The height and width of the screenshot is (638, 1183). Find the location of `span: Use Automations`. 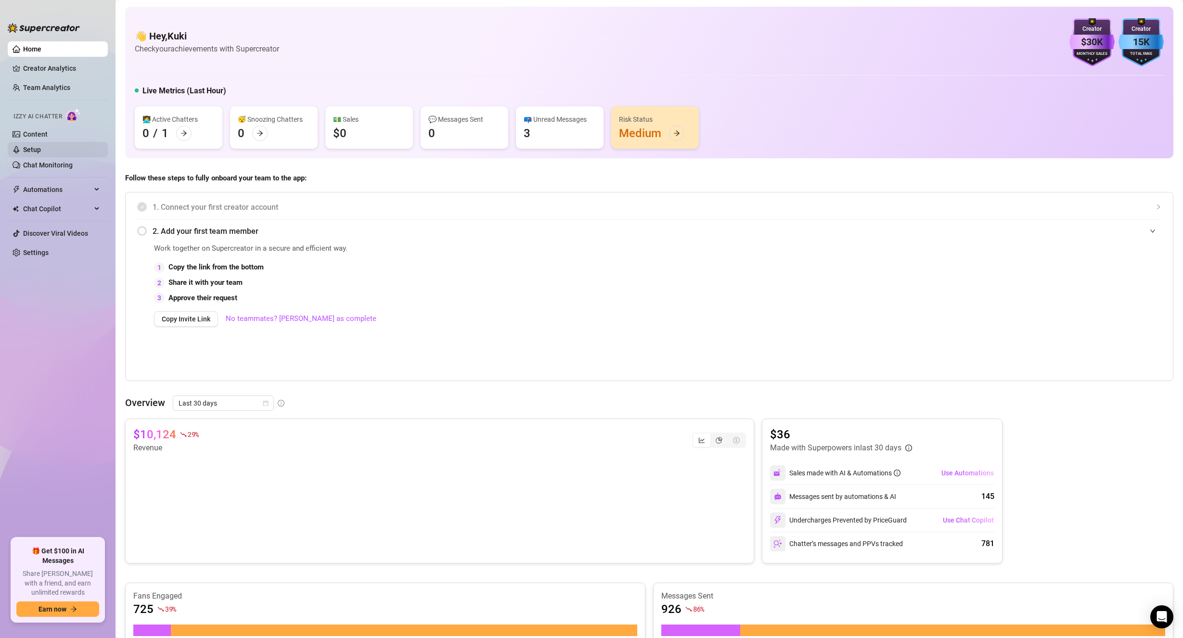

span: Use Automations is located at coordinates (967, 473).